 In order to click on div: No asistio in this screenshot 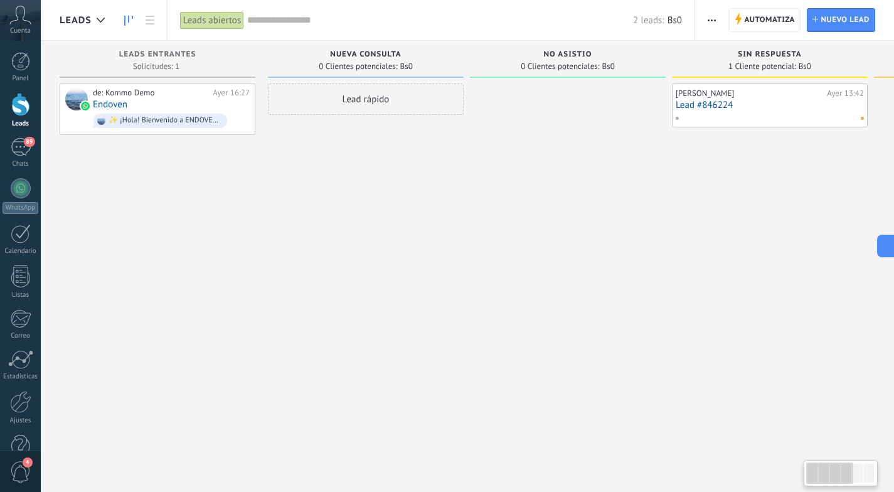, I will do `click(568, 55)`.